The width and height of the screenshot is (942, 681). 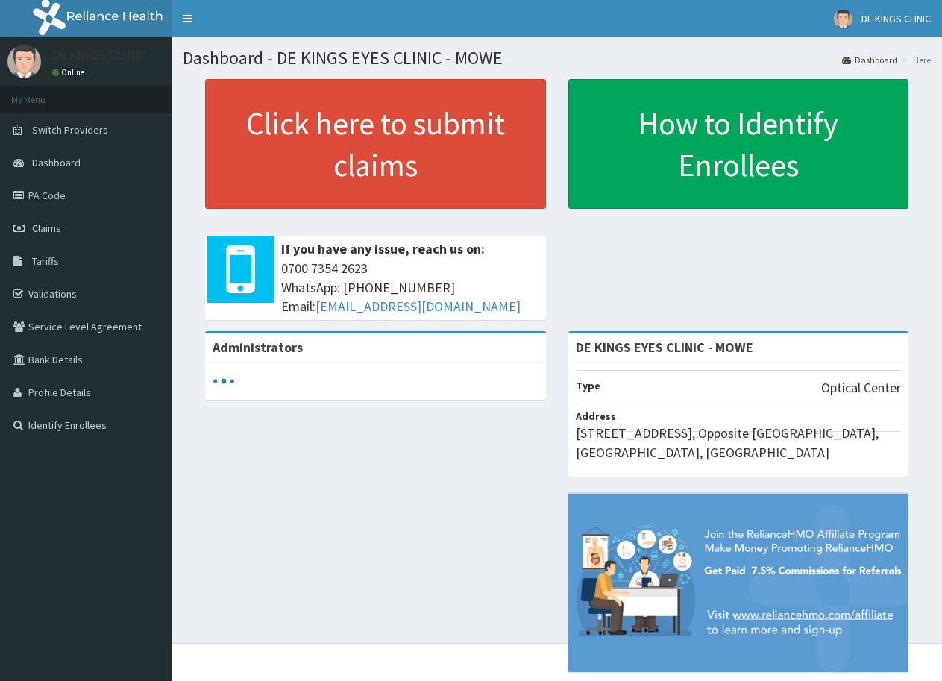 I want to click on span: Switch Providers, so click(x=70, y=130).